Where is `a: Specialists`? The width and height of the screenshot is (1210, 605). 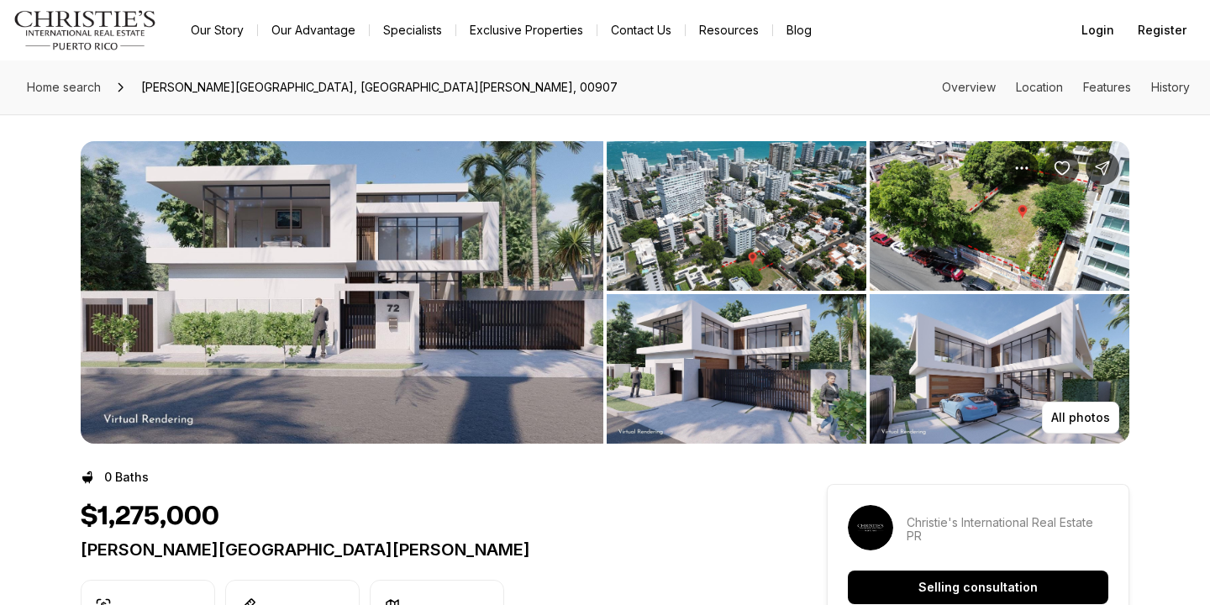 a: Specialists is located at coordinates (413, 30).